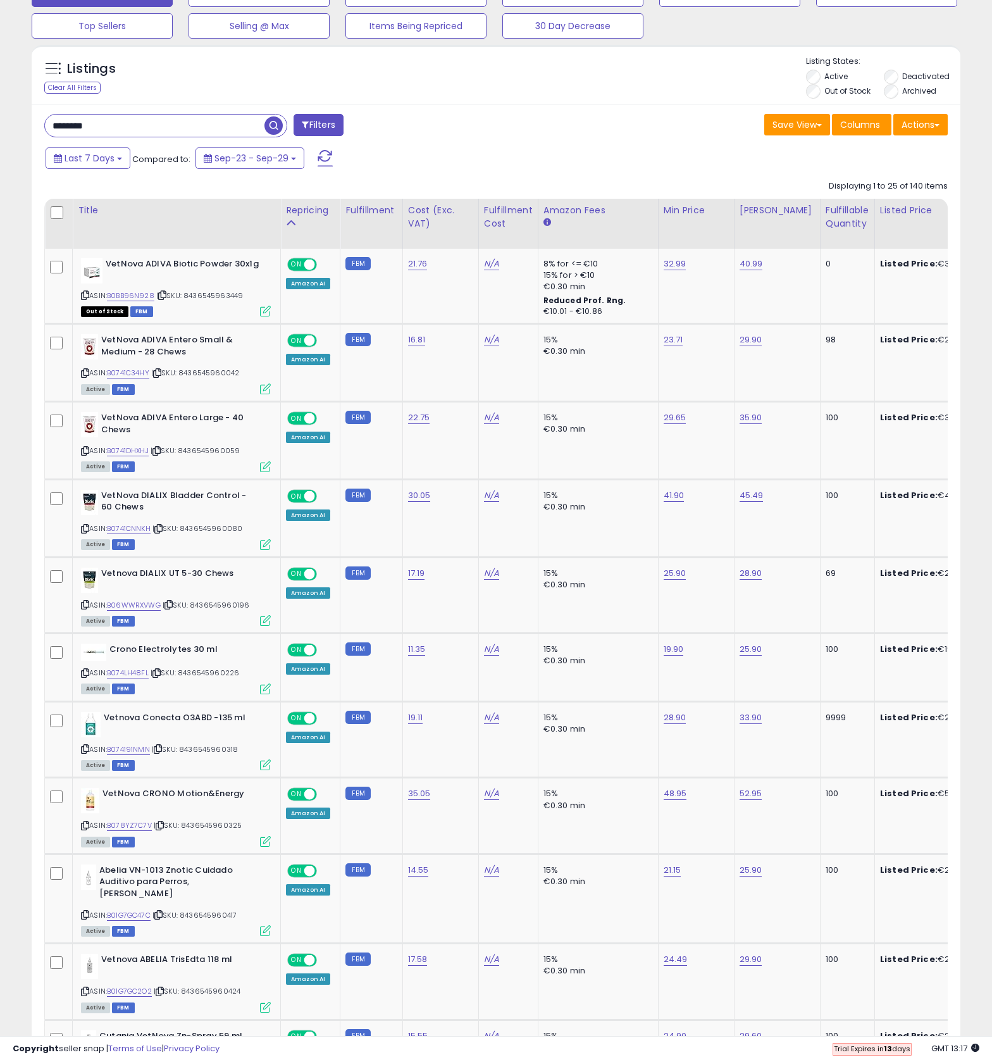 The width and height of the screenshot is (992, 1062). I want to click on a: Privacy Policy, so click(192, 1048).